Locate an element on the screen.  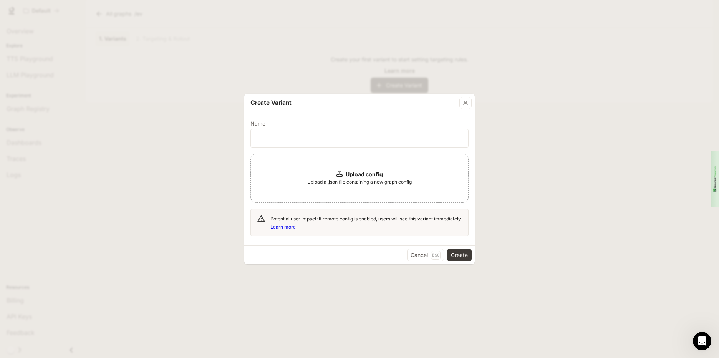
p: Create Variant is located at coordinates (271, 103).